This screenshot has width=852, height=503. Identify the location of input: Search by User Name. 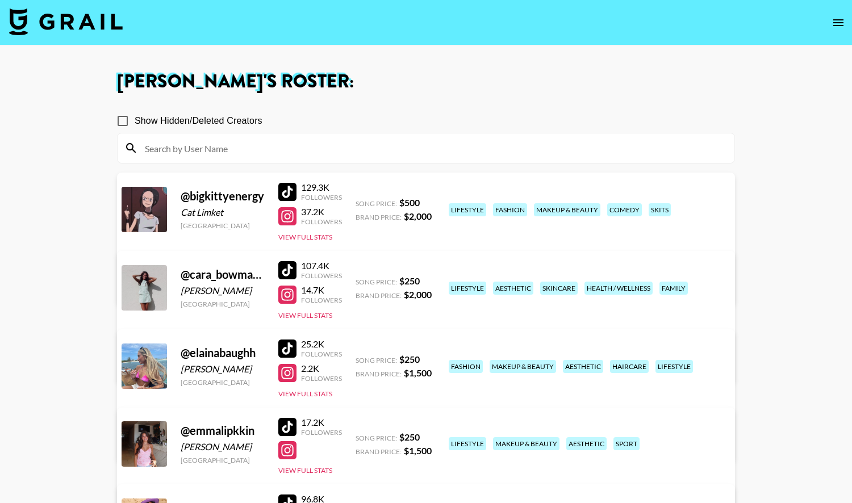
(433, 148).